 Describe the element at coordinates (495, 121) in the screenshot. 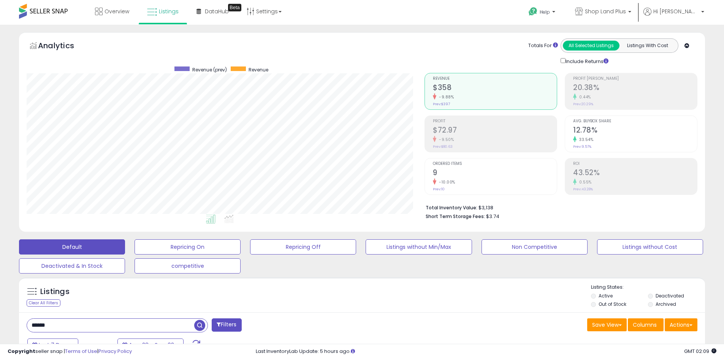

I see `span: Profit` at that location.